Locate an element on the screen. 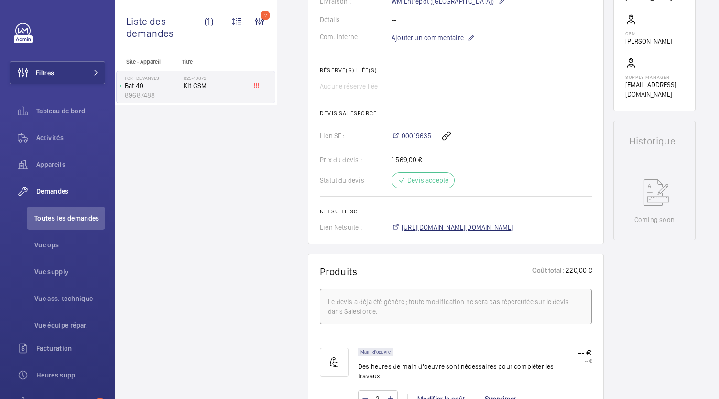 The image size is (719, 399). span: Vue équipe répar. is located at coordinates (70, 325).